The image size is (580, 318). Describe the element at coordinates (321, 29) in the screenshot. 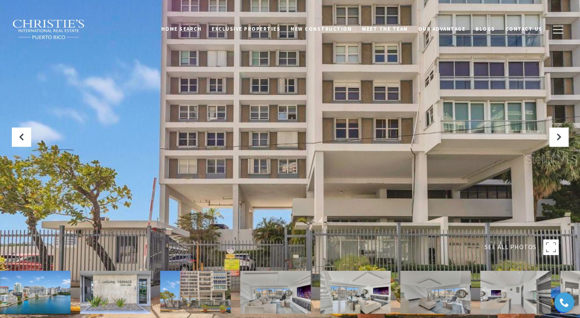

I see `span: New Construction` at that location.